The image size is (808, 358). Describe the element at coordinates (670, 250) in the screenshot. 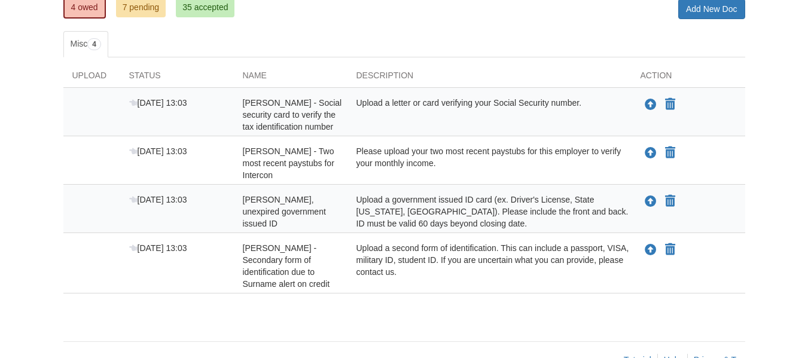

I see `button: Declare Paige Johnson - Secondary form of identification due to Surname alert on credit not appli...` at that location.